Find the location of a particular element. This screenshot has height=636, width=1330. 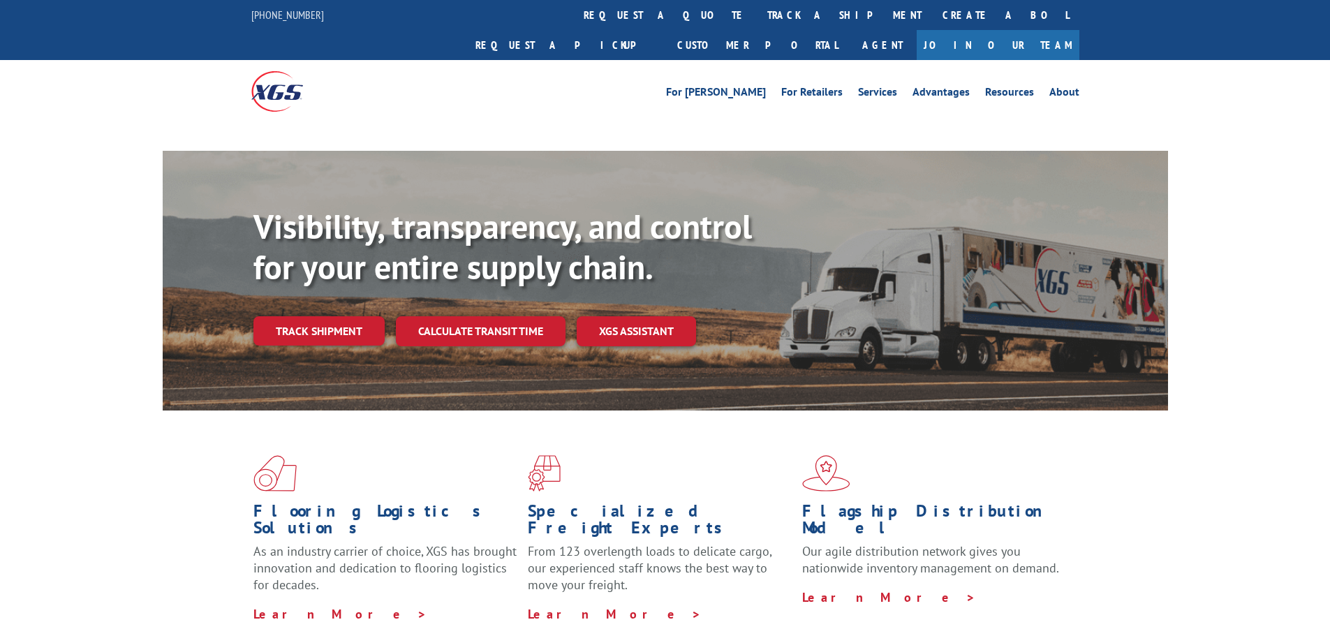

a: Customer Portal is located at coordinates (758, 45).